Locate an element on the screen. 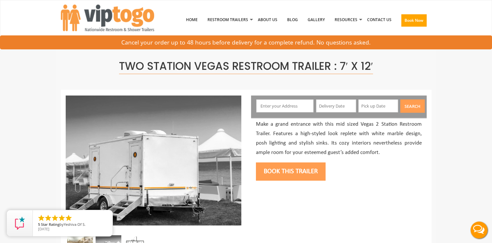 The width and height of the screenshot is (492, 243). img: Review Rating is located at coordinates (20, 223).